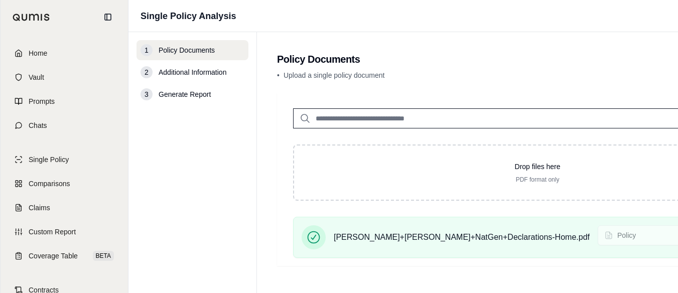 This screenshot has height=293, width=678. Describe the element at coordinates (64, 101) in the screenshot. I see `a: Prompts` at that location.